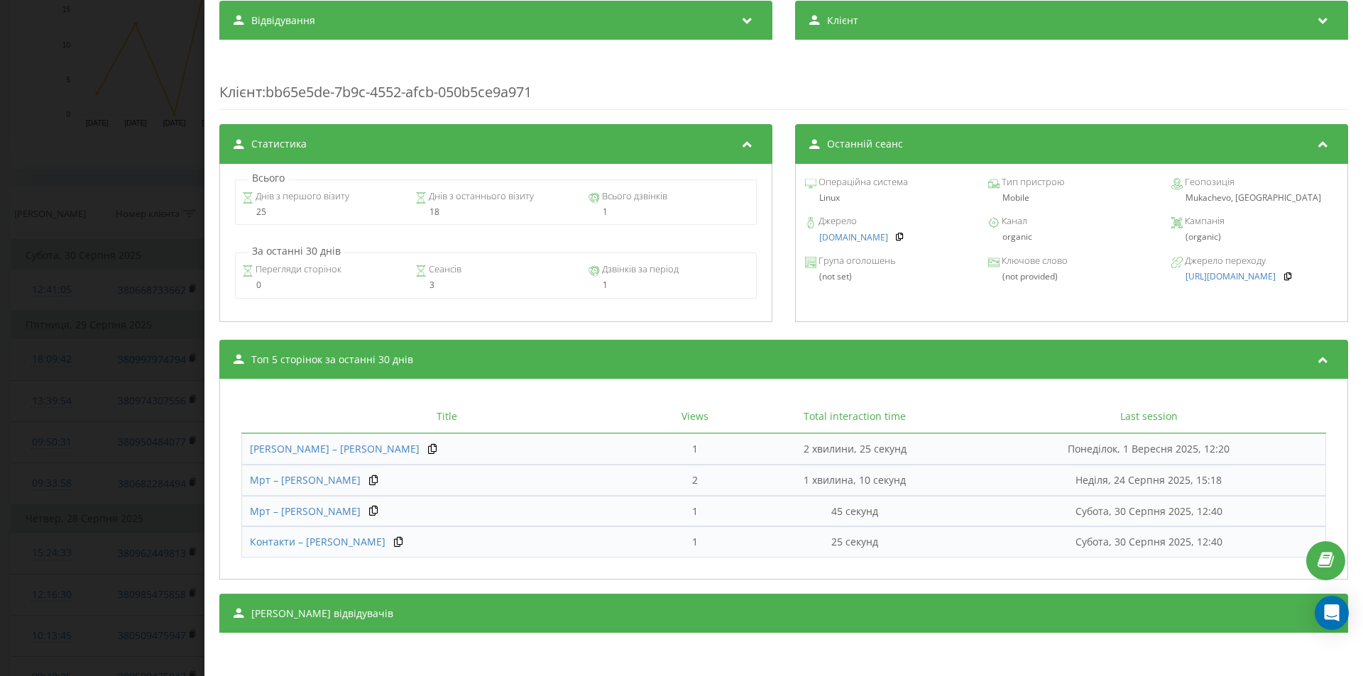  What do you see at coordinates (633, 197) in the screenshot?
I see `span: Всього дзвінків` at bounding box center [633, 197].